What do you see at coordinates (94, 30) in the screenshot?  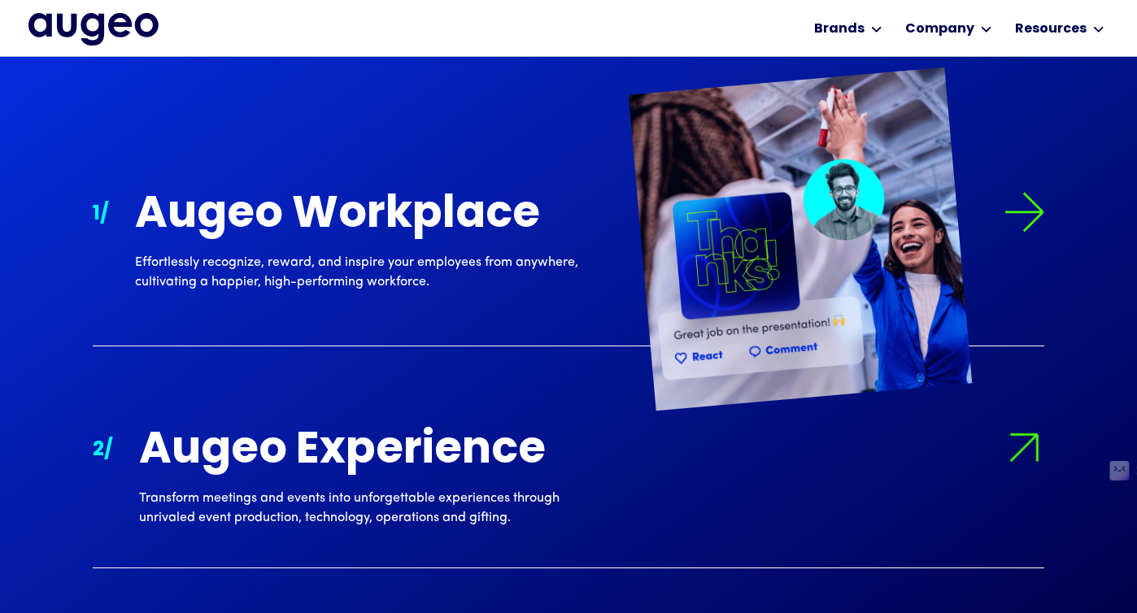 I see `a: home` at bounding box center [94, 30].